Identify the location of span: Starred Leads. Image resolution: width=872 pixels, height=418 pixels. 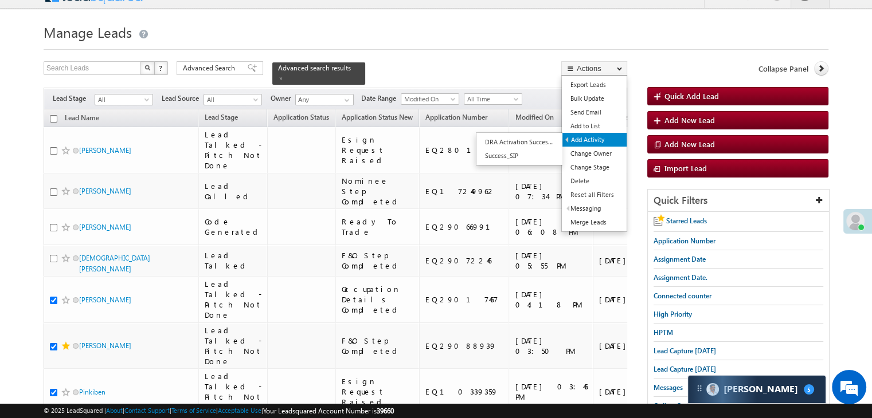
(686, 221).